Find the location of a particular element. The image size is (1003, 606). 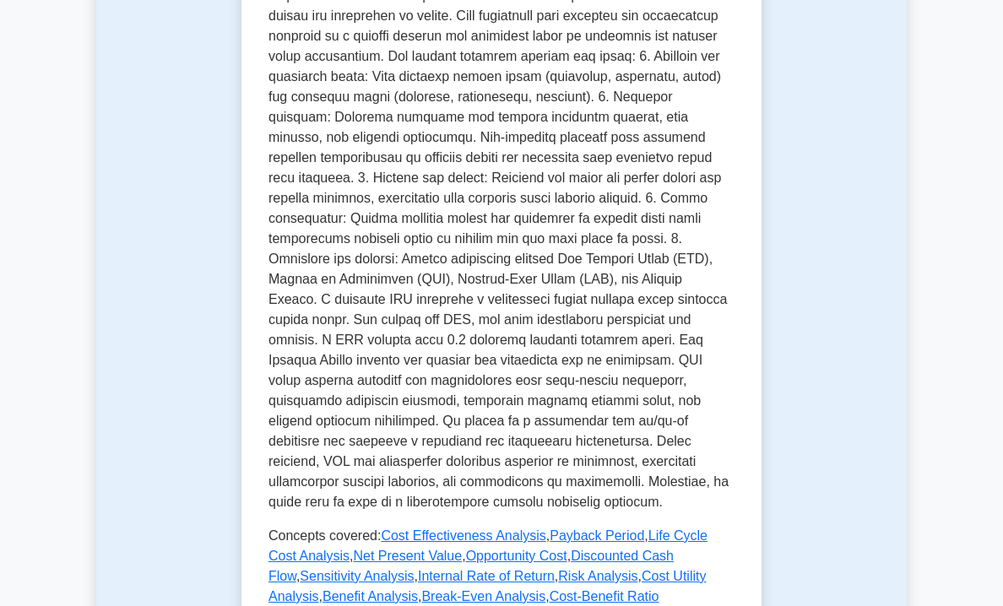

a: Opportunity Cost is located at coordinates (517, 556).